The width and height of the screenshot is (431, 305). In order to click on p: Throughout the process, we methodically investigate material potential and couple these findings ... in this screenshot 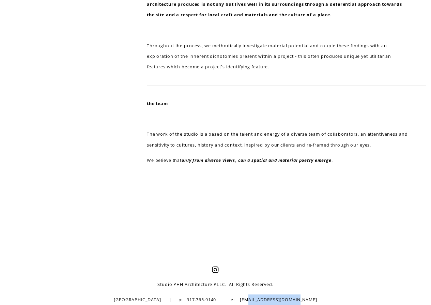, I will do `click(277, 56)`.